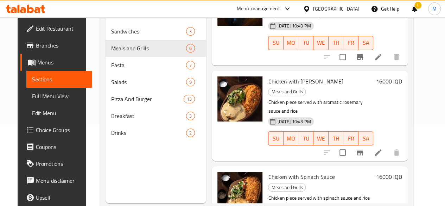  What do you see at coordinates (59, 79) in the screenshot?
I see `a: Sections` at bounding box center [59, 79].